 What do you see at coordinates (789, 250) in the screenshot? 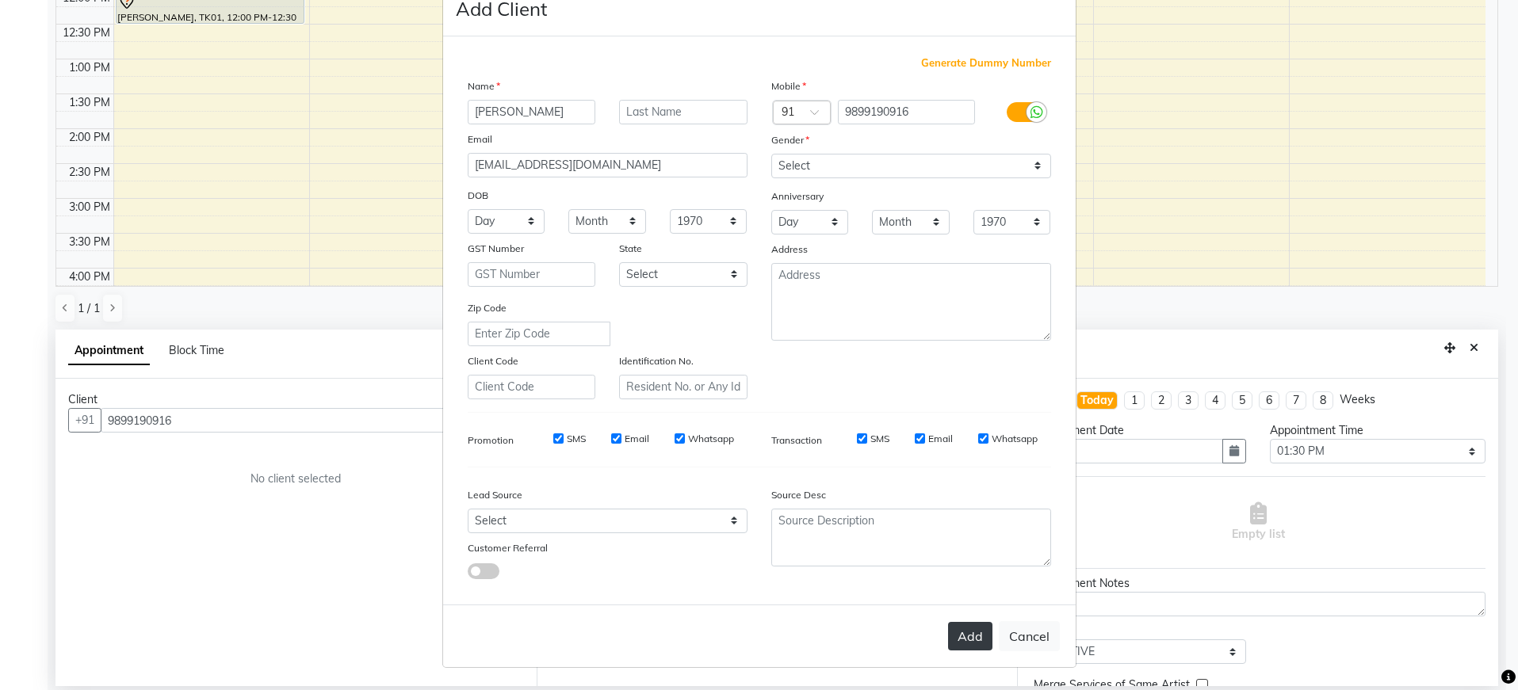
I see `label: Address` at bounding box center [789, 250].